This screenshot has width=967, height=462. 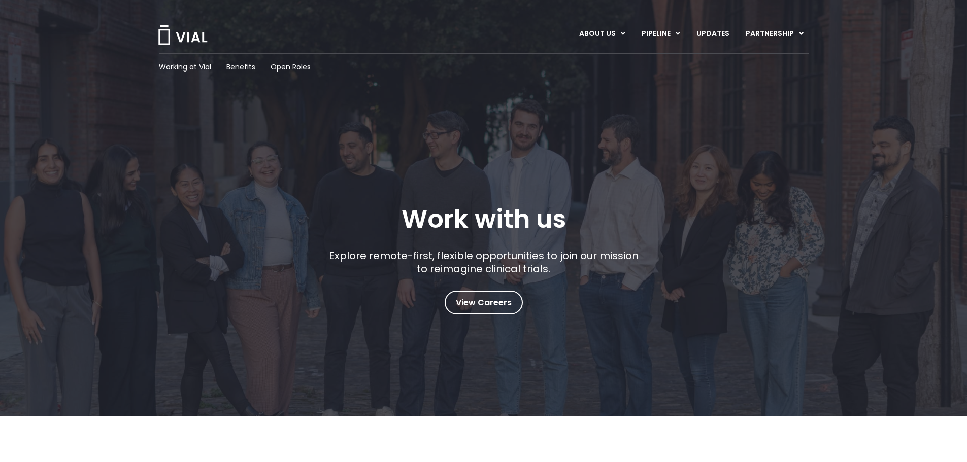 What do you see at coordinates (775, 34) in the screenshot?
I see `a: PARTNERSHIPMenu Toggle` at bounding box center [775, 34].